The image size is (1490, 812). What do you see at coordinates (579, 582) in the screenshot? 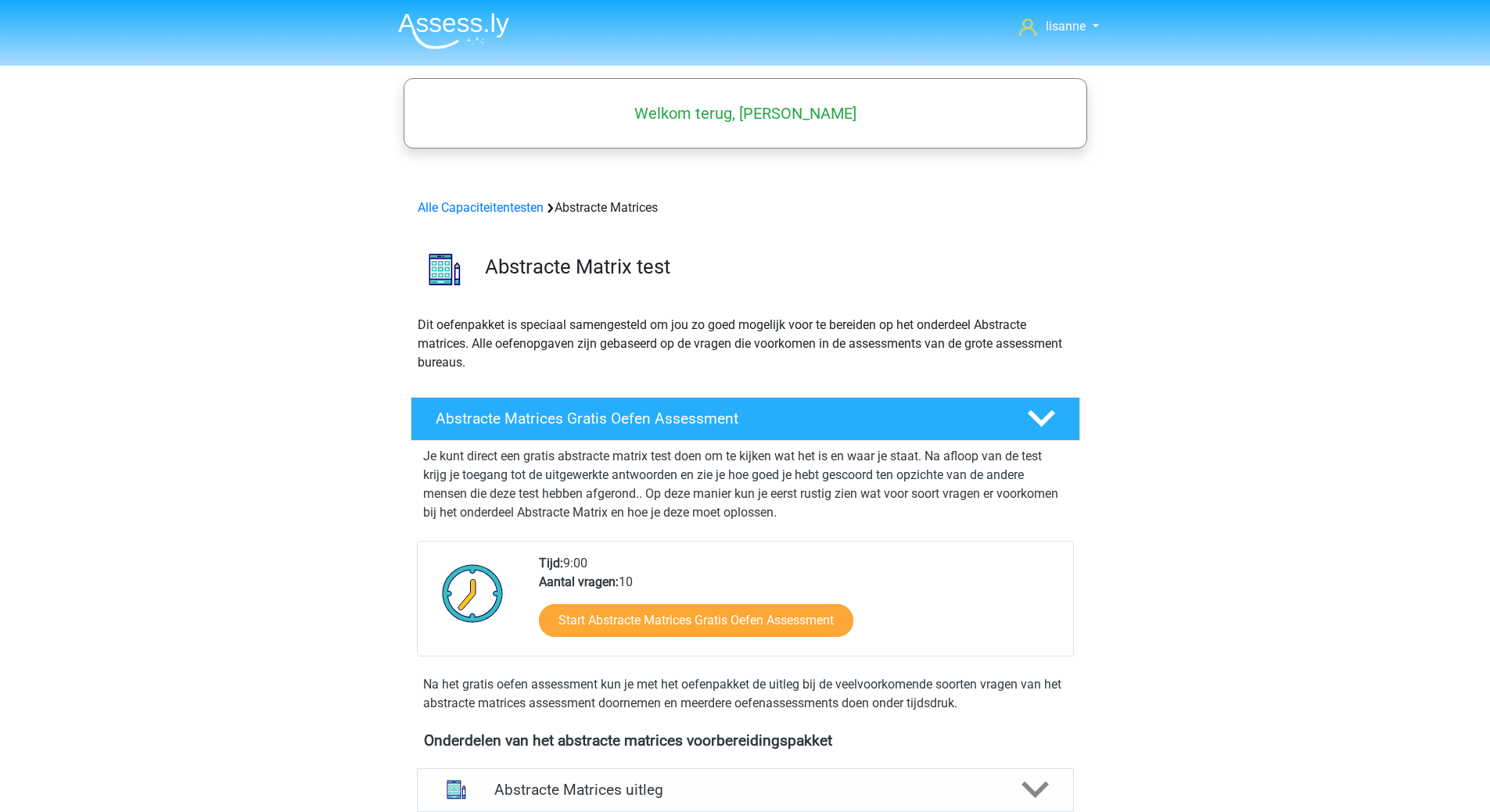
I see `b: Aantal vragen:` at bounding box center [579, 582].